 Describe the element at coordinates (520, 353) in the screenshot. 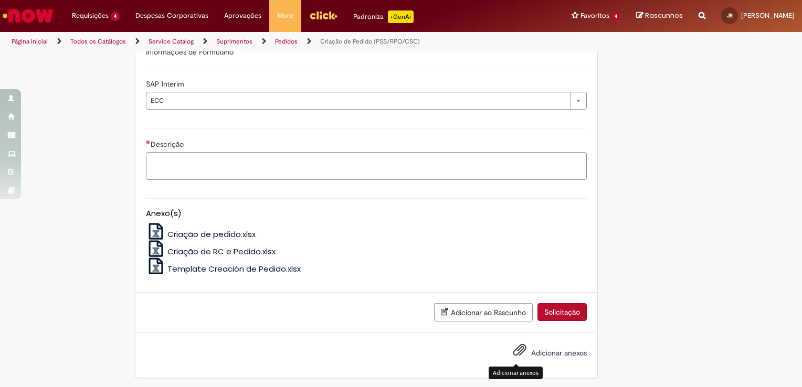

I see `button: Adicionar anexos` at that location.